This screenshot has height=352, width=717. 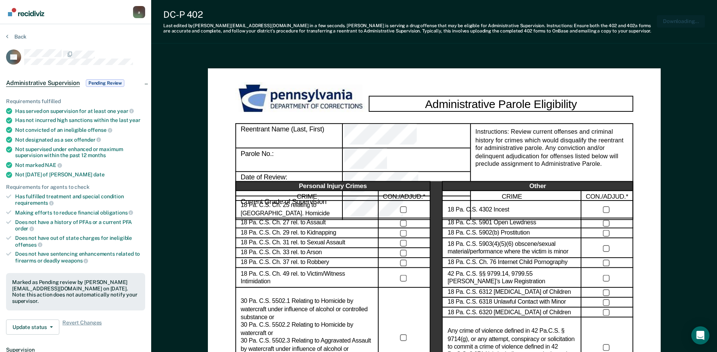 What do you see at coordinates (80, 241) in the screenshot?
I see `div: Does not have out of state charges for ineligible` at bounding box center [80, 241].